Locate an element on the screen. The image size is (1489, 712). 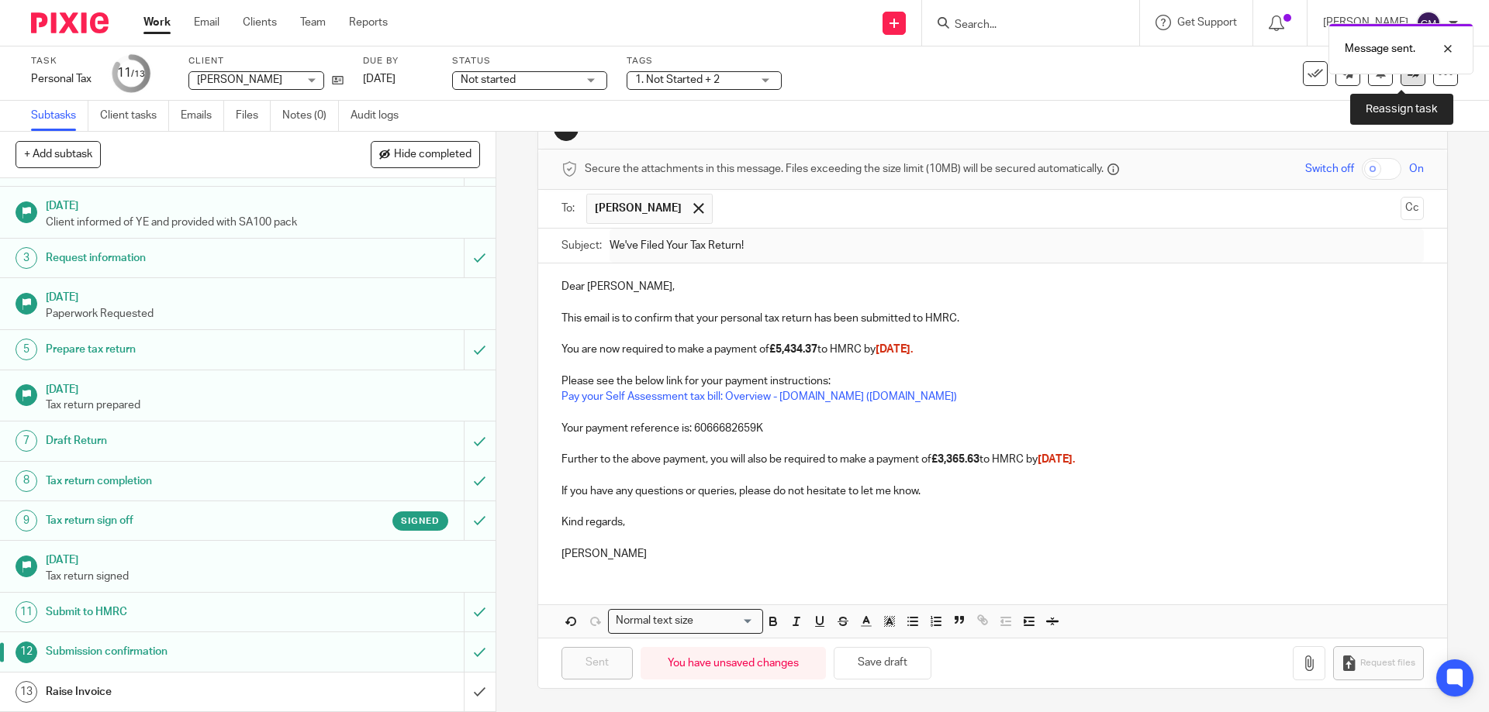
p: Message sent. is located at coordinates (1379, 49).